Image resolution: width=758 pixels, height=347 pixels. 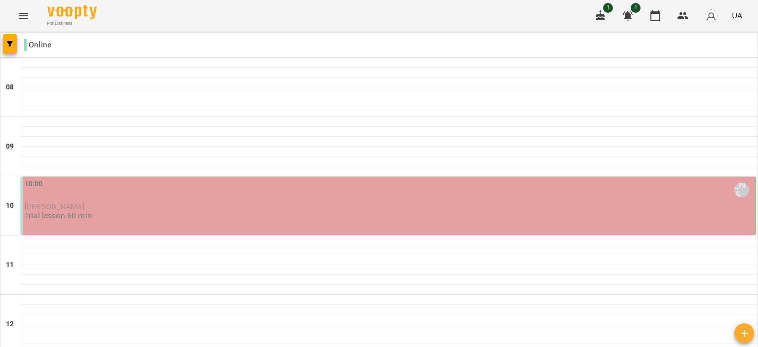 What do you see at coordinates (744, 333) in the screenshot?
I see `button: Створити урок` at bounding box center [744, 333].